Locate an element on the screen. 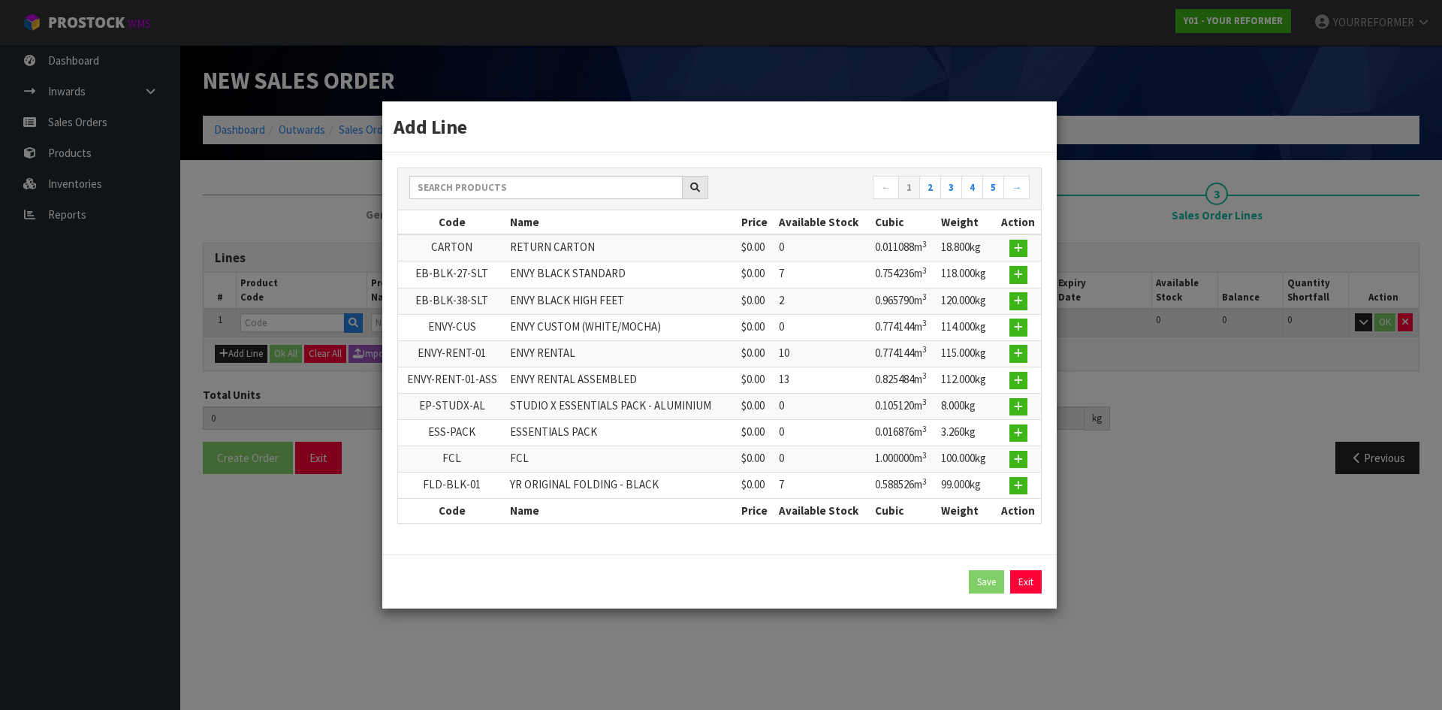  td: ENVY CUSTOM (WHITE/MOCHA) is located at coordinates (622, 327).